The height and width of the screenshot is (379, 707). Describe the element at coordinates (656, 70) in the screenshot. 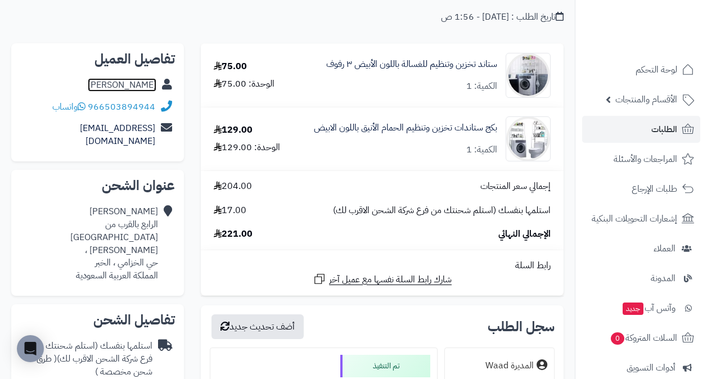

I see `span: لوحة التحكم` at that location.